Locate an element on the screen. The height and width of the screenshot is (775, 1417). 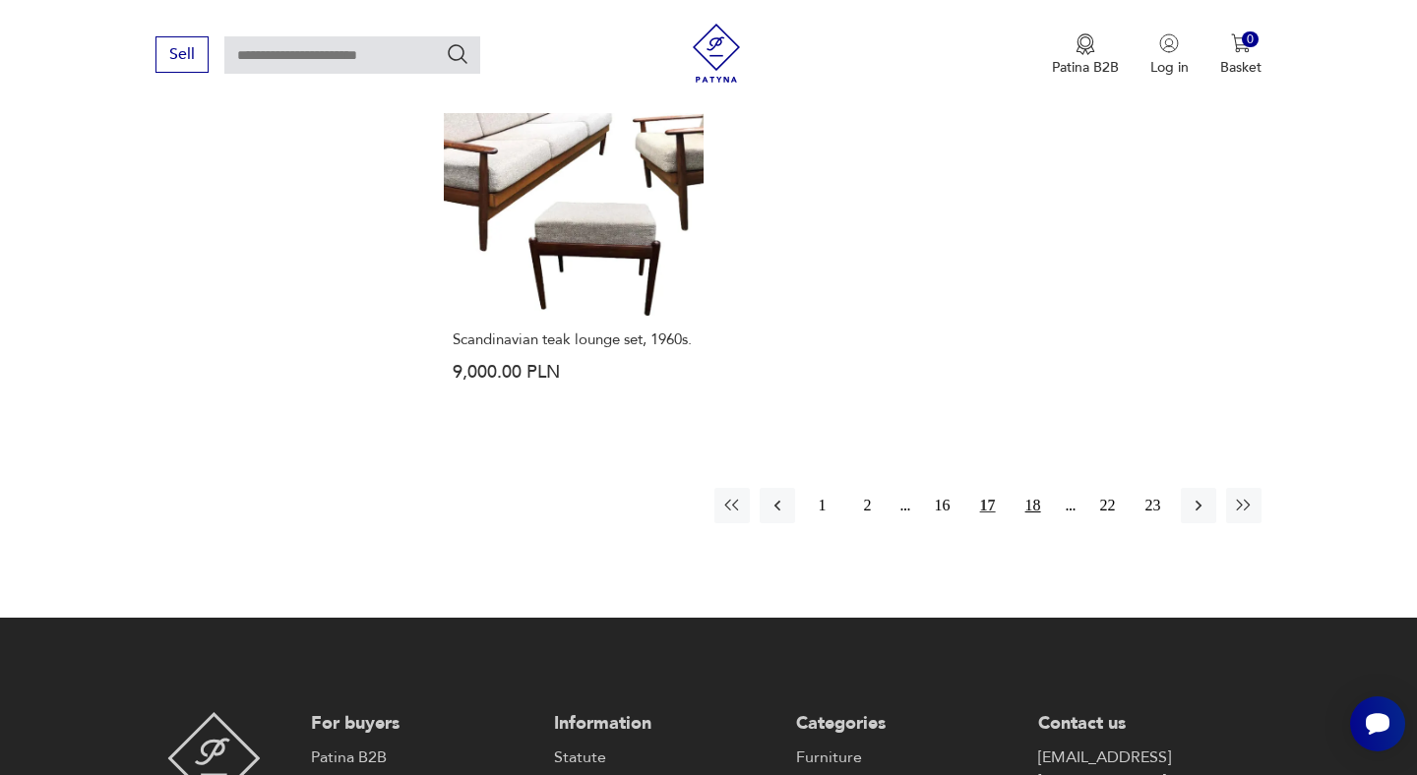
button: 22 is located at coordinates (1108, 506).